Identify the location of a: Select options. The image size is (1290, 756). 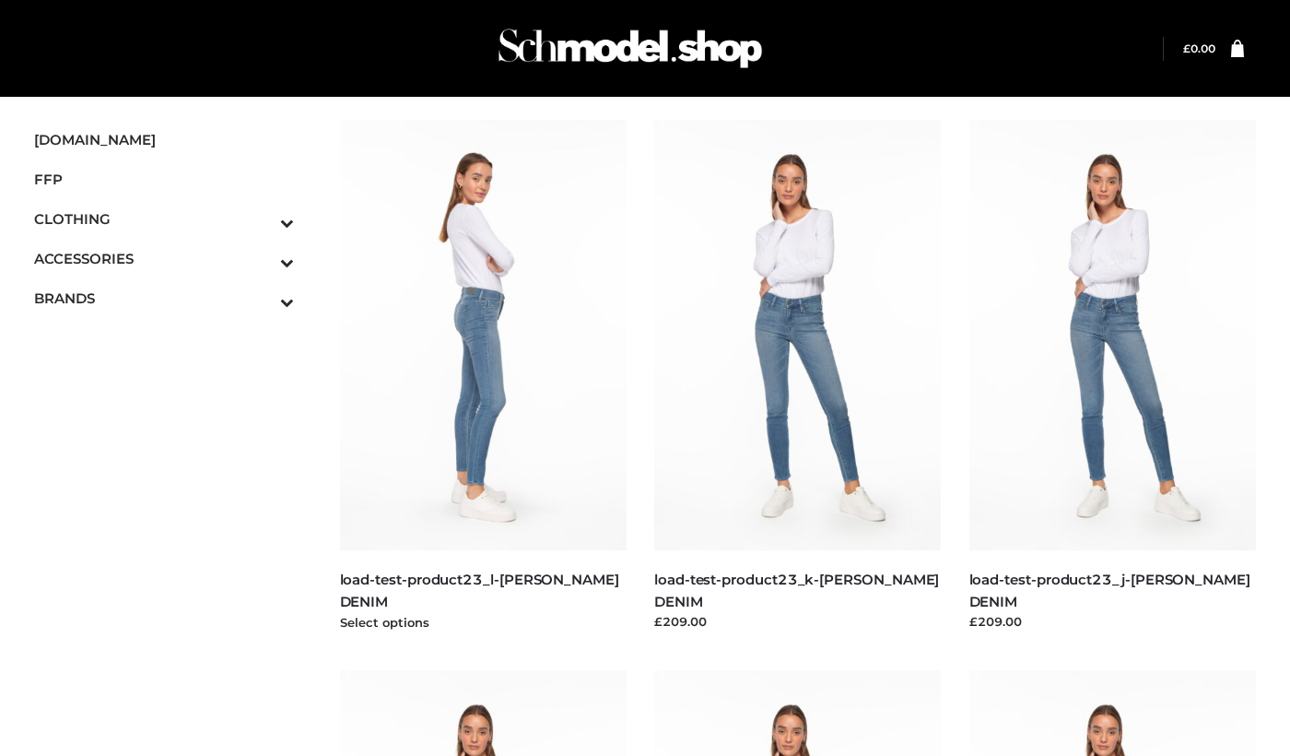
(384, 622).